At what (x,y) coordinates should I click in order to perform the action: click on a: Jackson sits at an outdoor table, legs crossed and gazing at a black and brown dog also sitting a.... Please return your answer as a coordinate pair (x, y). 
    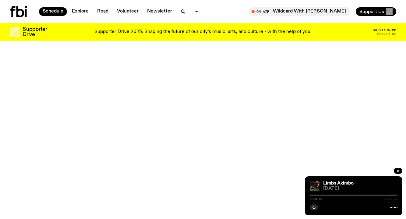
    Looking at the image, I should click on (315, 186).